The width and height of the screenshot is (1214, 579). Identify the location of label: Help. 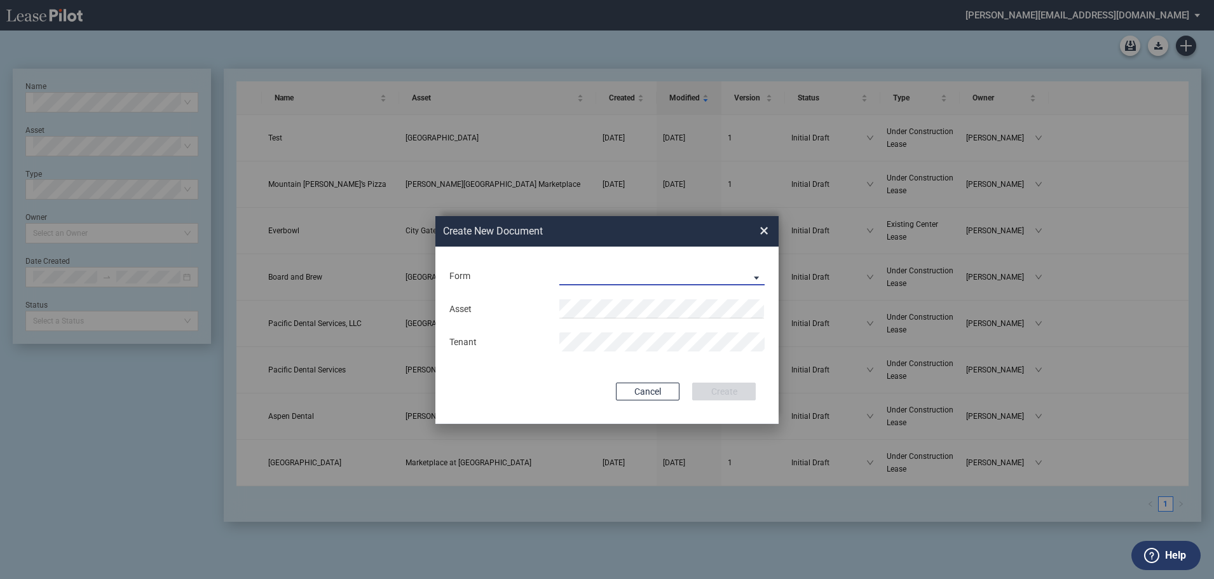
(1176, 556).